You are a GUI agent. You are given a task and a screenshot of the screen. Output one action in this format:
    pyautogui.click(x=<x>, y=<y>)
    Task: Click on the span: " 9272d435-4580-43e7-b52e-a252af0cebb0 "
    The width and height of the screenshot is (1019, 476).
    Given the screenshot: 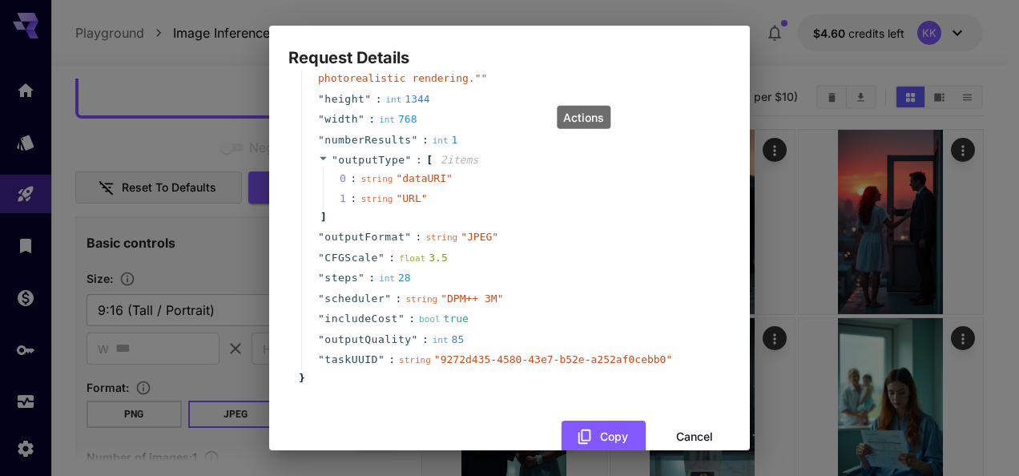 What is the action you would take?
    pyautogui.click(x=553, y=359)
    